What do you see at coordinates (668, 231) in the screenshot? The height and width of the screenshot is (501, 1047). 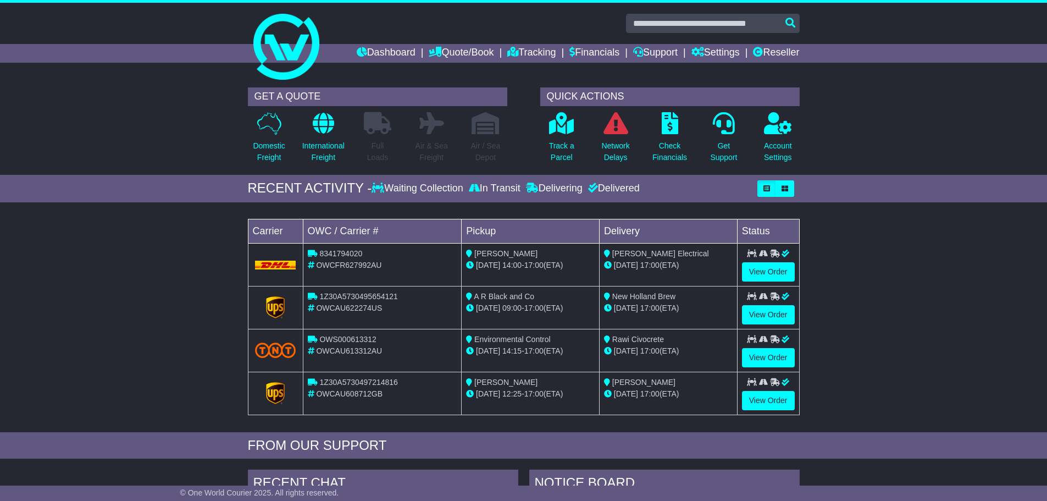 I see `td: Delivery` at bounding box center [668, 231].